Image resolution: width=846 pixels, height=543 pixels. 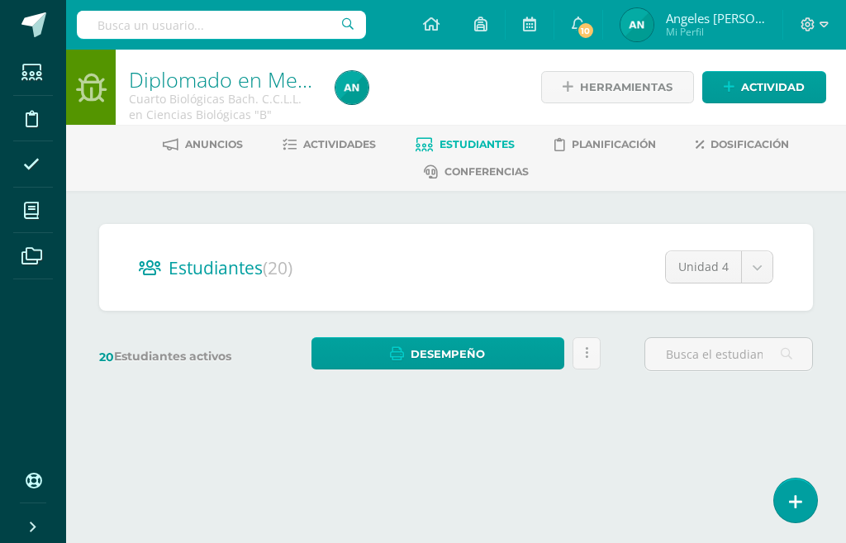 What do you see at coordinates (340, 144) in the screenshot?
I see `span: Actividades` at bounding box center [340, 144].